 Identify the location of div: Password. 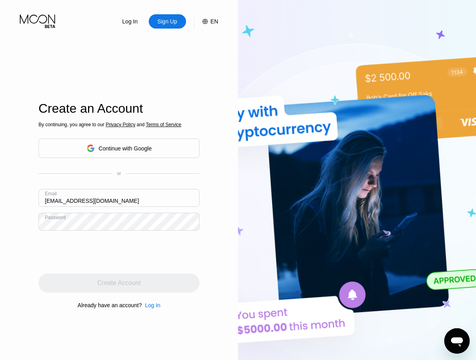
(55, 217).